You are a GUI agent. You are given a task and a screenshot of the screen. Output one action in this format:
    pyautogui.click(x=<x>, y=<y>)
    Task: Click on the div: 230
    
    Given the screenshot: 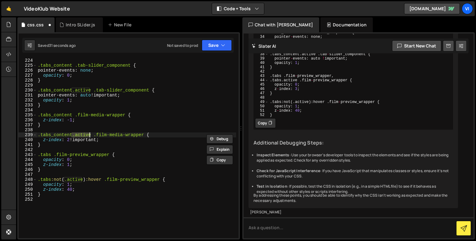 What is the action you would take?
    pyautogui.click(x=28, y=90)
    